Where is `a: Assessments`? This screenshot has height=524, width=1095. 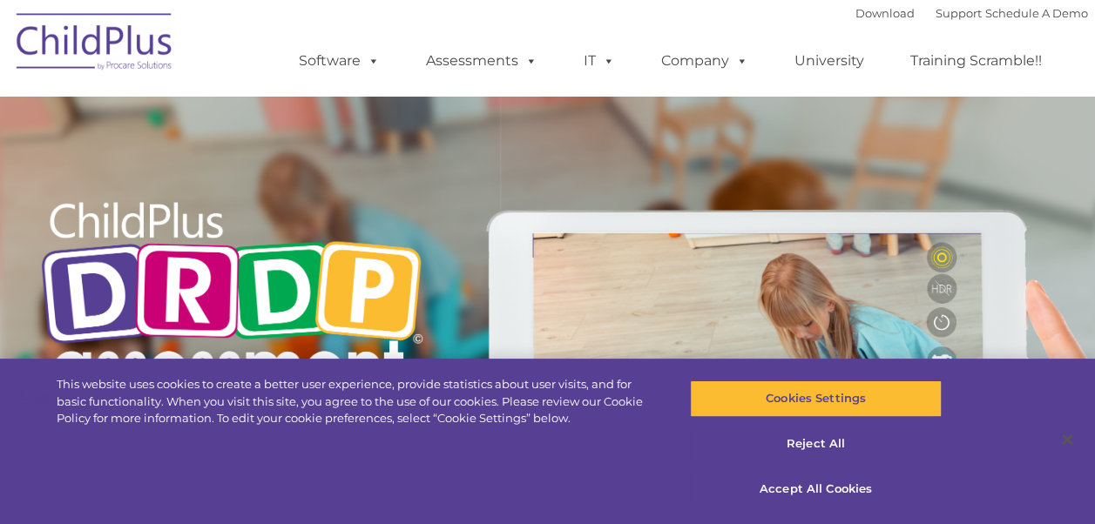 a: Assessments is located at coordinates (482, 61).